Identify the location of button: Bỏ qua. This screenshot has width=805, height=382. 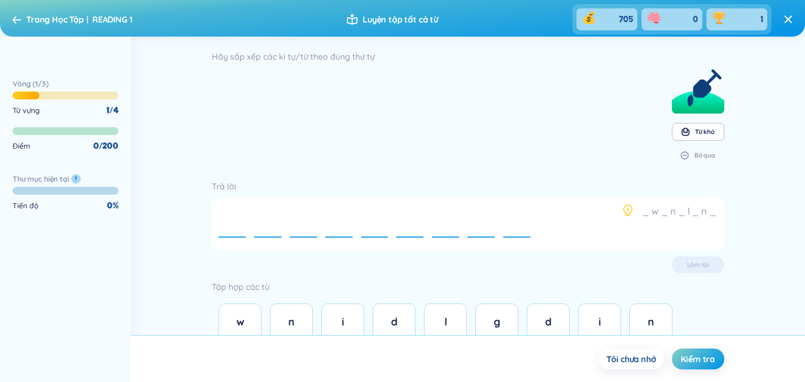
(698, 156).